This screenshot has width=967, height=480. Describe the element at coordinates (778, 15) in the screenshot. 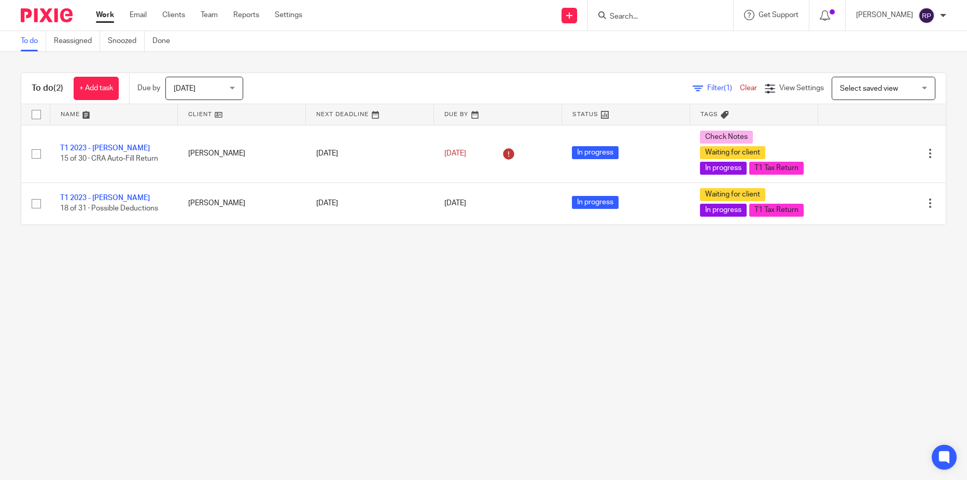

I see `span: Get Support` at that location.